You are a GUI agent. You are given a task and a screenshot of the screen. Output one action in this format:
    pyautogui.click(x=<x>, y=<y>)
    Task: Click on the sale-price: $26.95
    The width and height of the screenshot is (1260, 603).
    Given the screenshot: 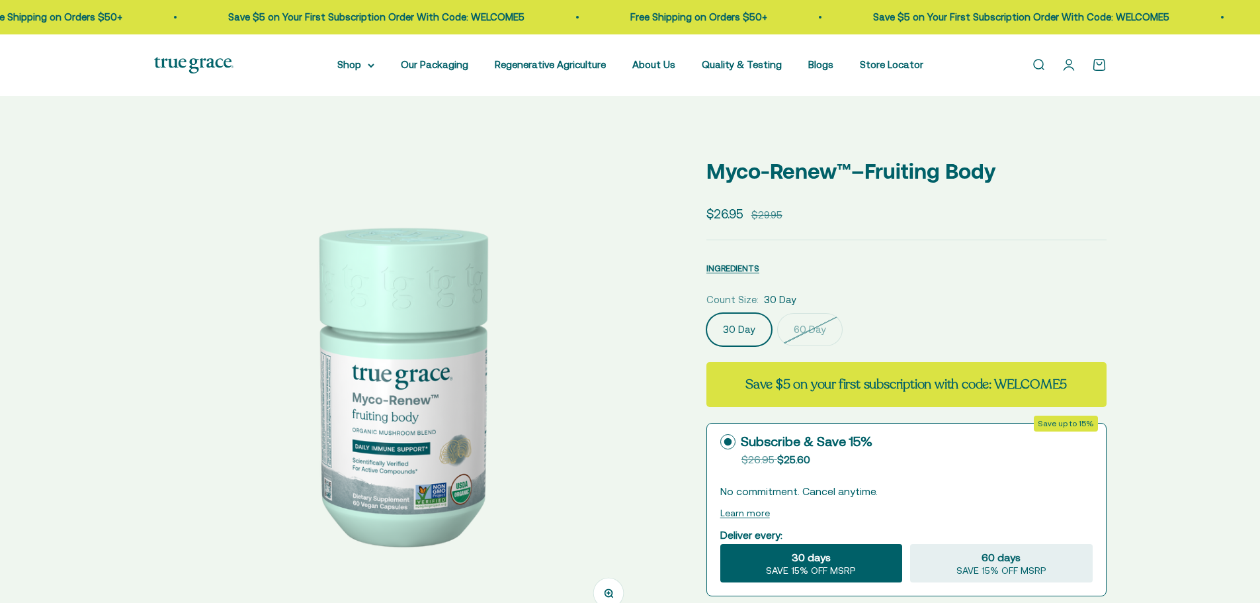 What is the action you would take?
    pyautogui.click(x=725, y=214)
    